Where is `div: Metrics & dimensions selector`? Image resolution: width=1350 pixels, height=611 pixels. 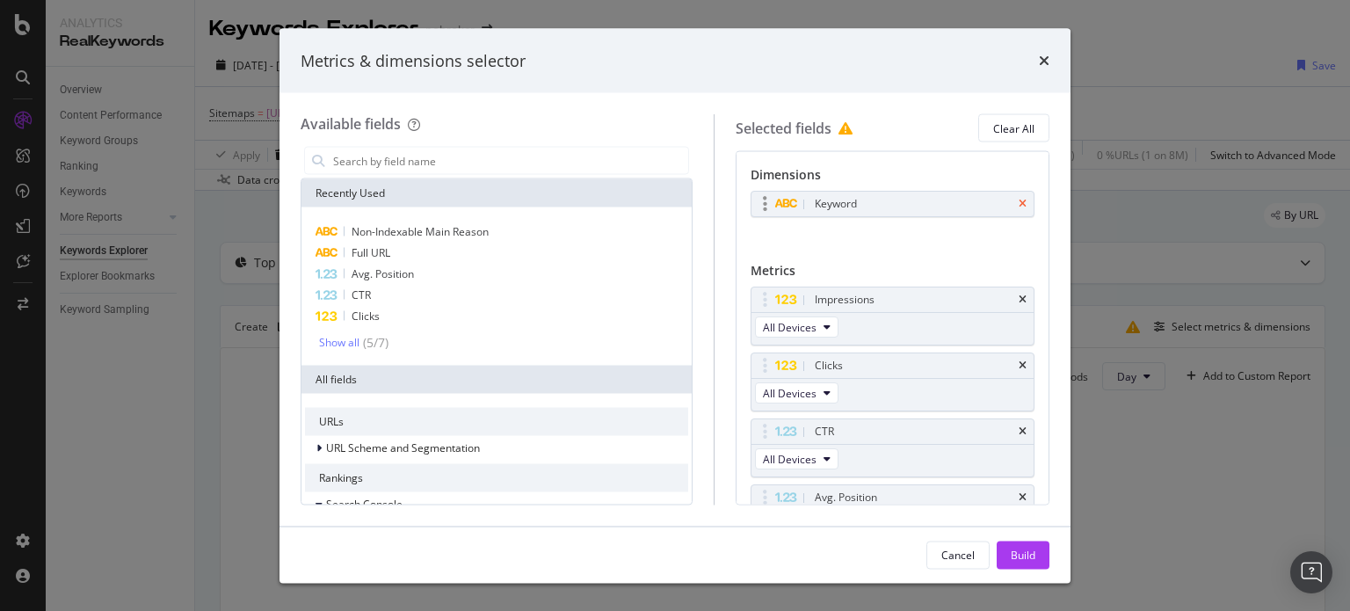
div: Metrics & dimensions selector is located at coordinates (413, 61).